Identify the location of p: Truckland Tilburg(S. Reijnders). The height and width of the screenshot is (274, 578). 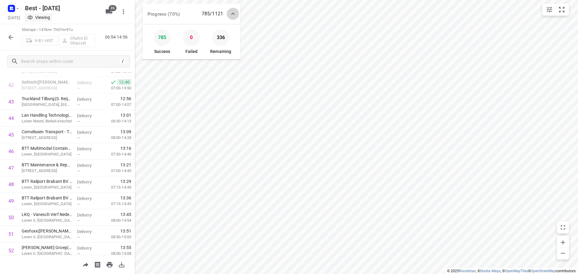
(47, 99).